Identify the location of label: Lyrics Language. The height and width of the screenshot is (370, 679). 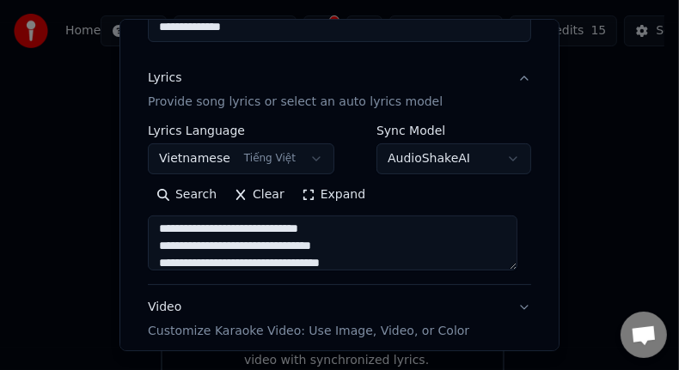
(241, 131).